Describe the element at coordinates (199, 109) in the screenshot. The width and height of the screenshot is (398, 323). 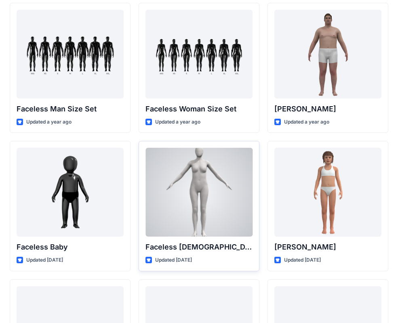
I see `p: Faceless Woman Size Set` at that location.